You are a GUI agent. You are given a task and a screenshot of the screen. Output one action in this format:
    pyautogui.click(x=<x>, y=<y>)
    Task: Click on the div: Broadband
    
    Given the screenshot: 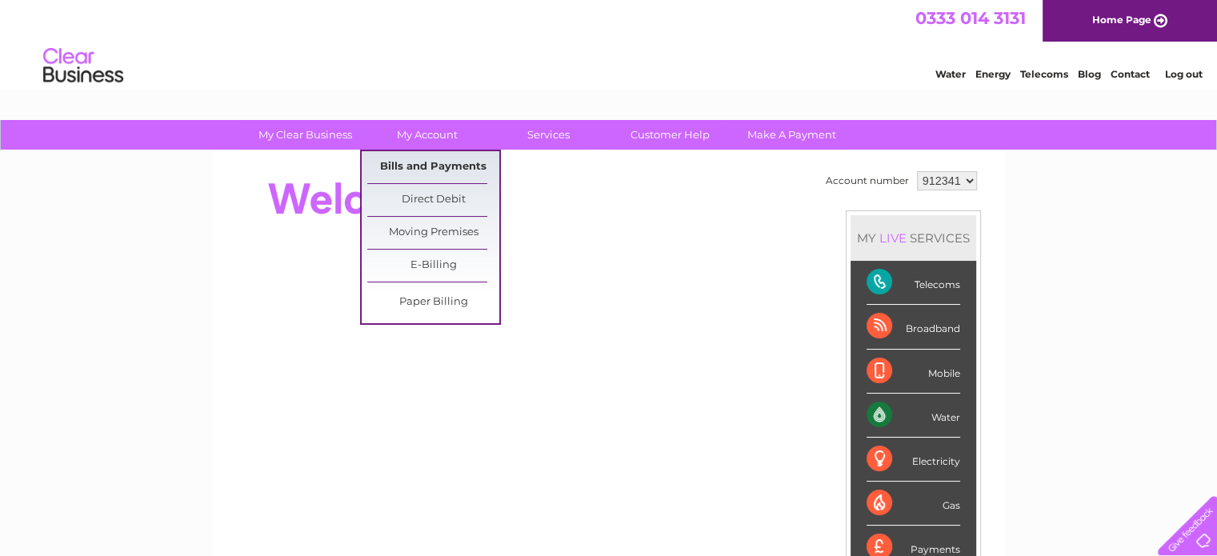 What is the action you would take?
    pyautogui.click(x=913, y=326)
    